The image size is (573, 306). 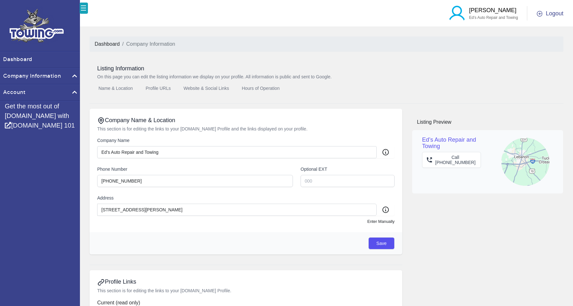 What do you see at coordinates (555, 13) in the screenshot?
I see `span: Logout` at bounding box center [555, 13].